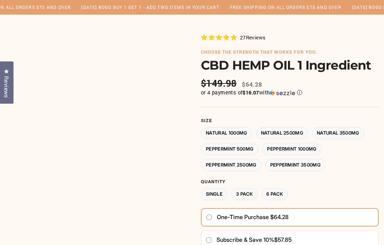 The width and height of the screenshot is (384, 245). What do you see at coordinates (231, 165) in the screenshot?
I see `label: Peppermint 2500MG` at bounding box center [231, 165].